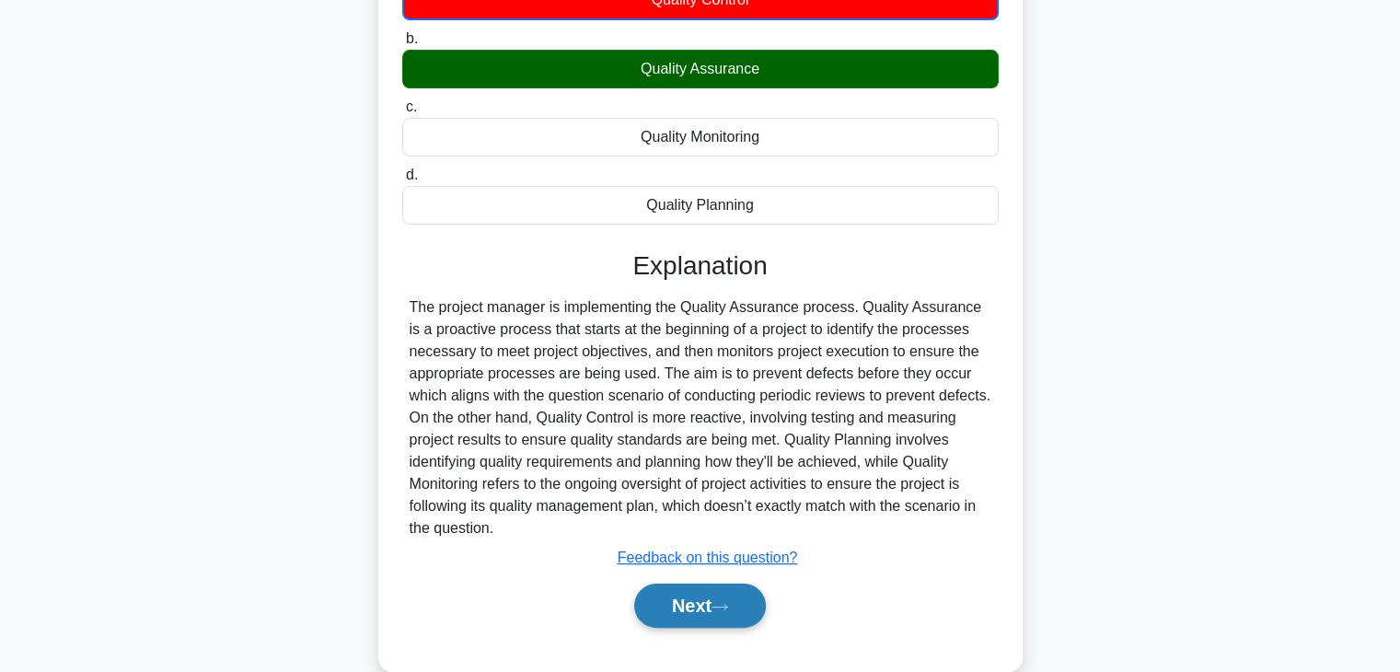 The width and height of the screenshot is (1400, 672). I want to click on div: Quality Monitoring, so click(701, 137).